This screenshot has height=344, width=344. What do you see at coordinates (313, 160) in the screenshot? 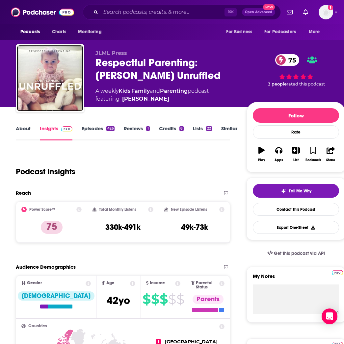
I see `div: Bookmark` at bounding box center [313, 160].